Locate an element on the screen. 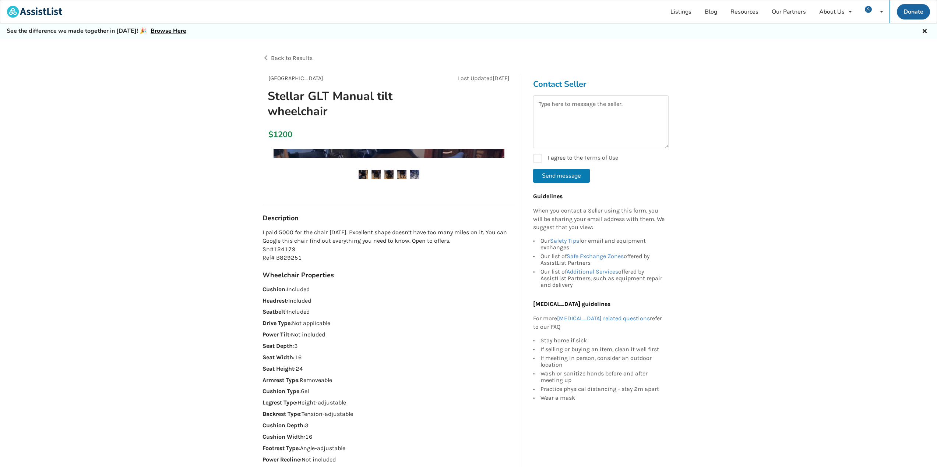 This screenshot has height=467, width=937. img: user icon is located at coordinates (868, 9).